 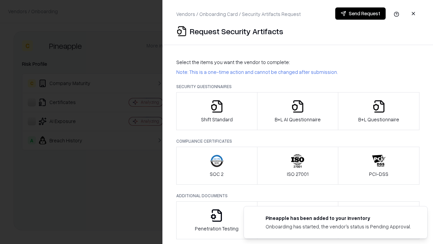 I want to click on div: Onboarding has started, the vendor's status is Pending Approval., so click(x=338, y=226).